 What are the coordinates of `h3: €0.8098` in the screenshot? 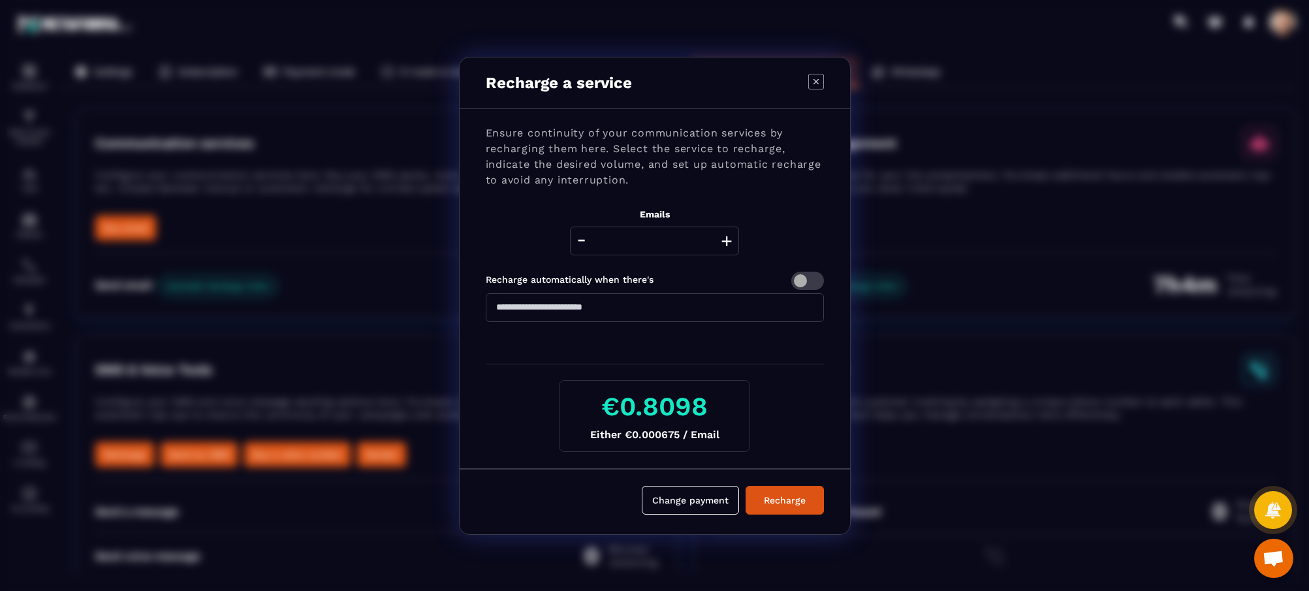 It's located at (654, 406).